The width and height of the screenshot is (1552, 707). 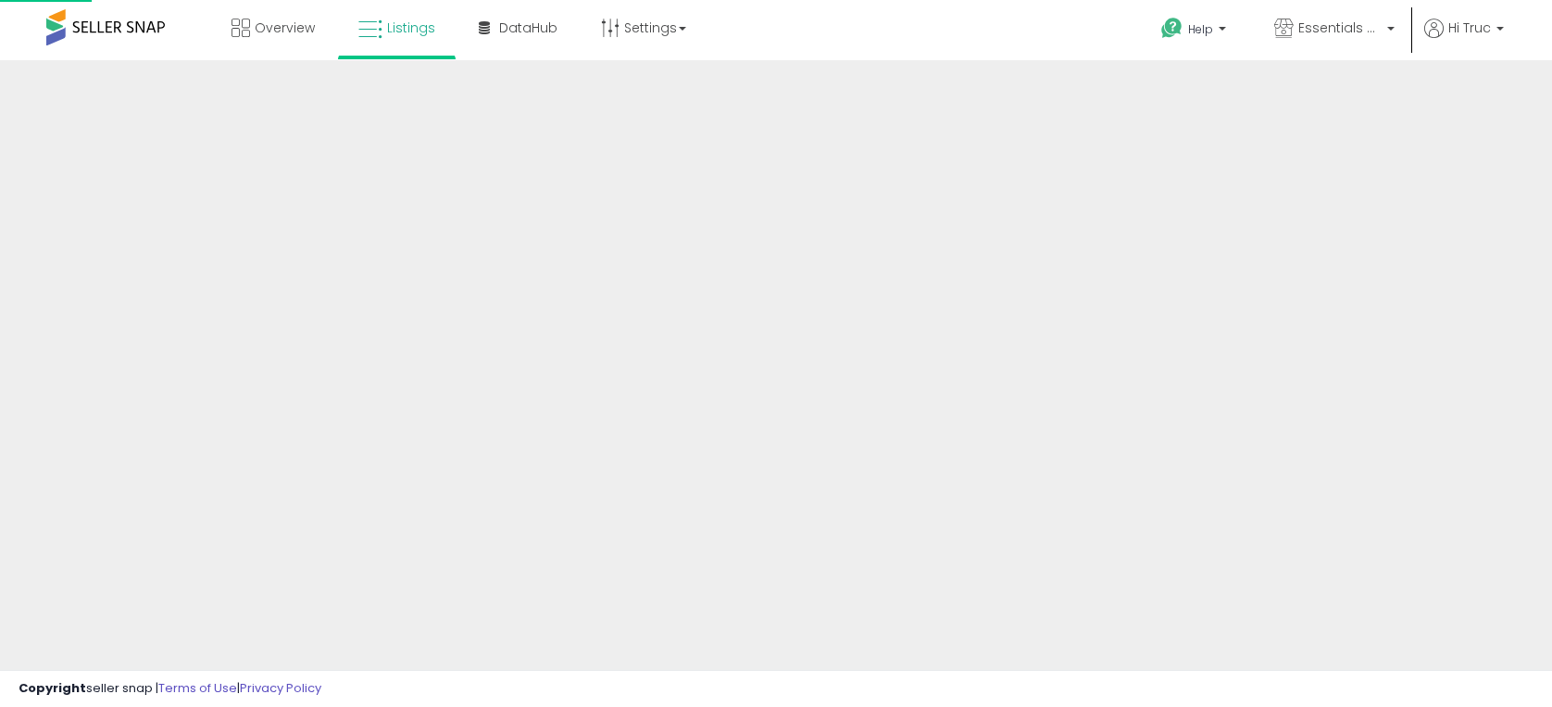 I want to click on a: Privacy Policy, so click(x=281, y=687).